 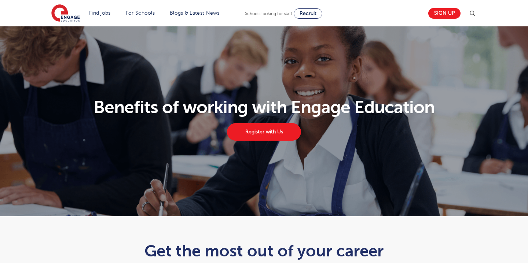 What do you see at coordinates (264, 251) in the screenshot?
I see `h1: Get the most out of your career` at bounding box center [264, 251].